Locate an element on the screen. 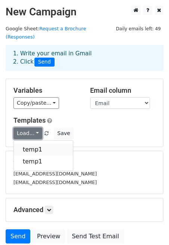  div: Chat Widget is located at coordinates (151, 227).